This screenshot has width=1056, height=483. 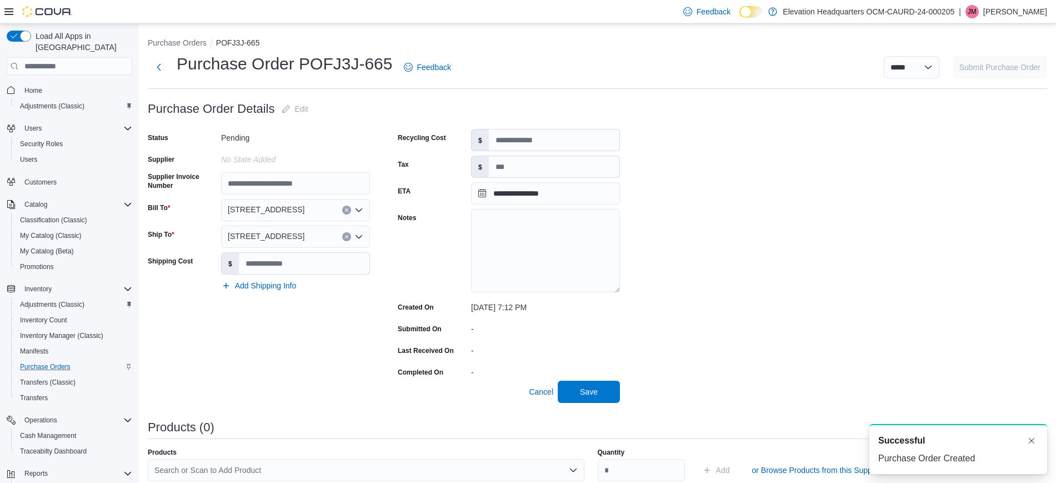 What do you see at coordinates (47, 12) in the screenshot?
I see `img: Cova` at bounding box center [47, 12].